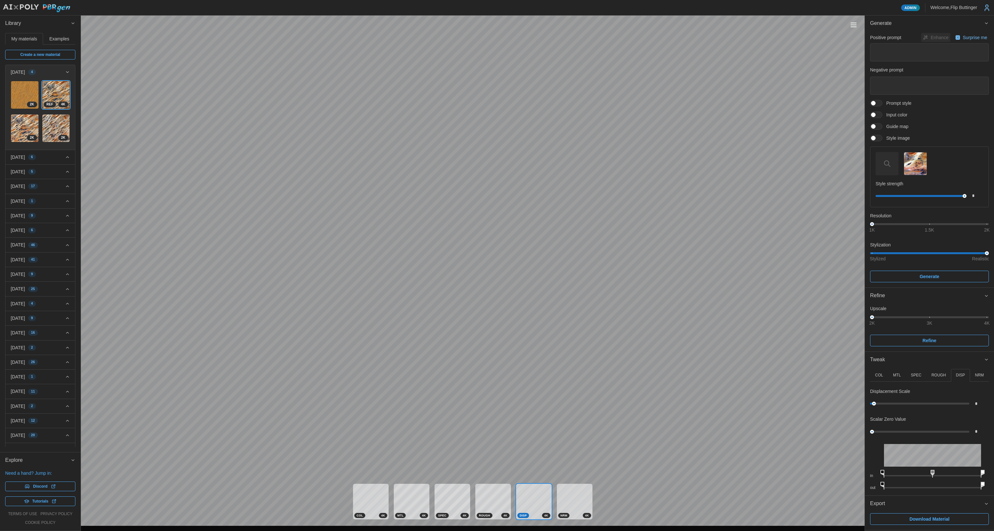  What do you see at coordinates (910, 8) in the screenshot?
I see `span: Admin` at bounding box center [910, 8].